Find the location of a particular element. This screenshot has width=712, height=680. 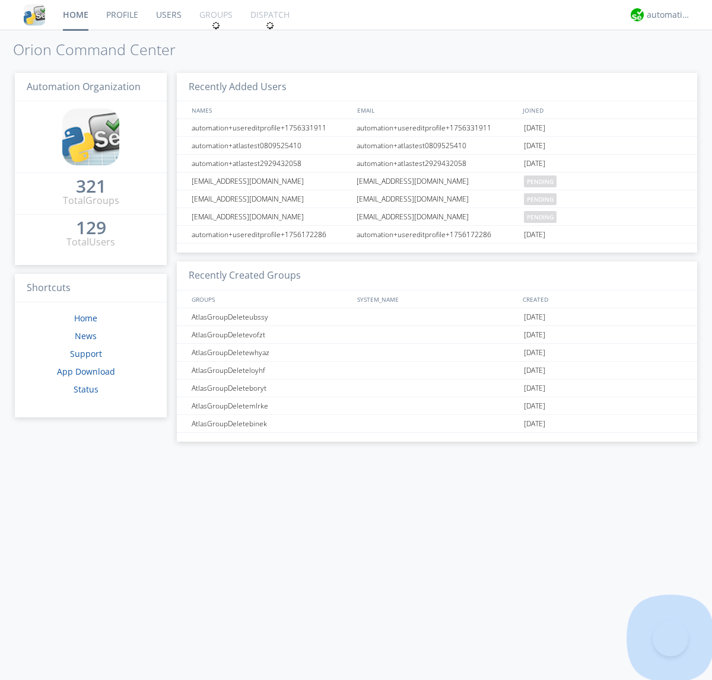

a: Status is located at coordinates (86, 389).